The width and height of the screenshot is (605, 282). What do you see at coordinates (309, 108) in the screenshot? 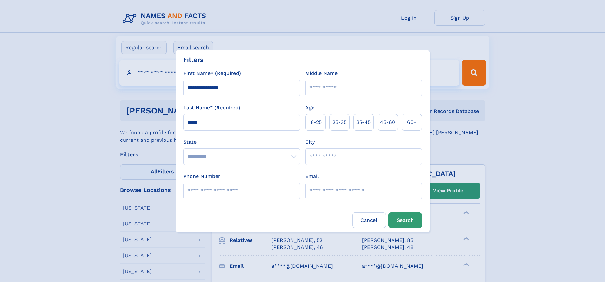
I see `label: Age` at bounding box center [309, 108].